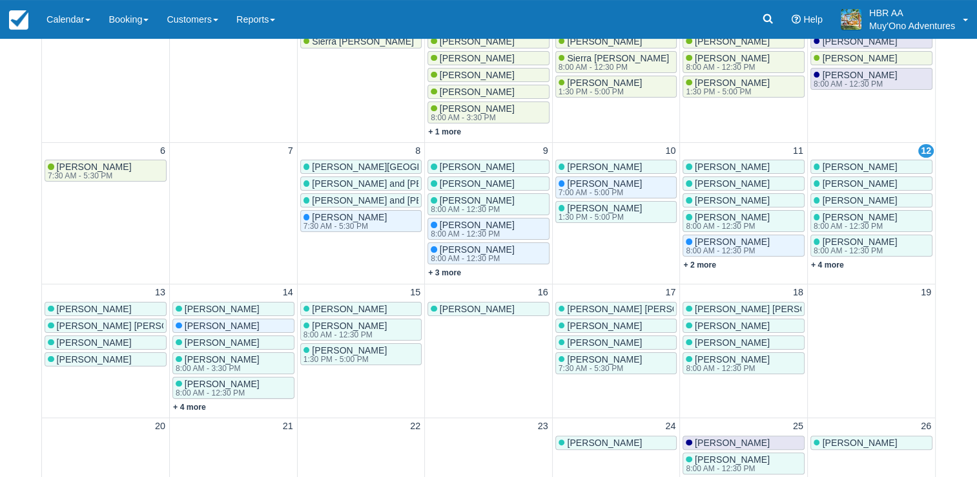 The height and width of the screenshot is (477, 977). I want to click on a: + 1 more, so click(444, 132).